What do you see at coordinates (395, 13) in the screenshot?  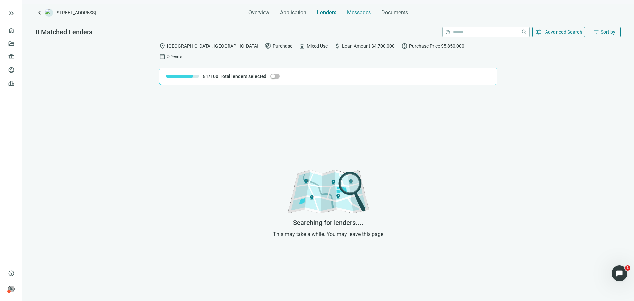 I see `span: Documents` at bounding box center [395, 13].